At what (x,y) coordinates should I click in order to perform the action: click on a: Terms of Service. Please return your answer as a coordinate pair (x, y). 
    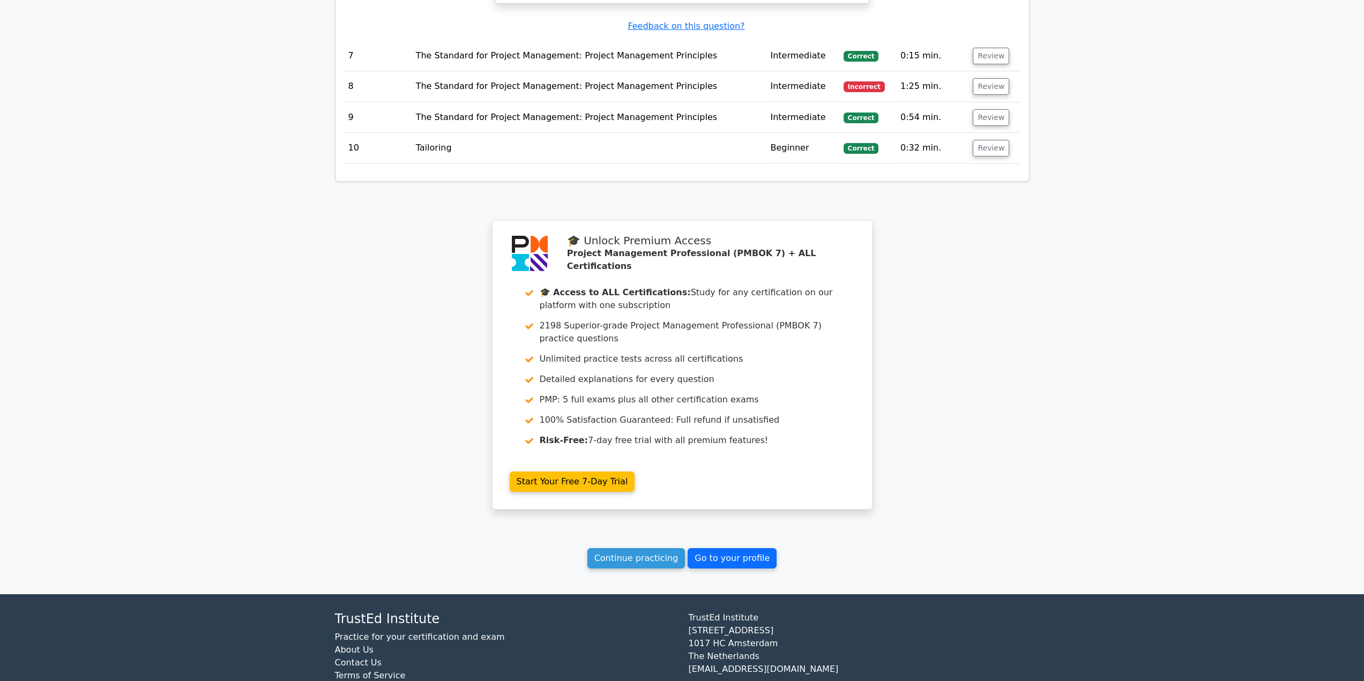
    Looking at the image, I should click on (370, 675).